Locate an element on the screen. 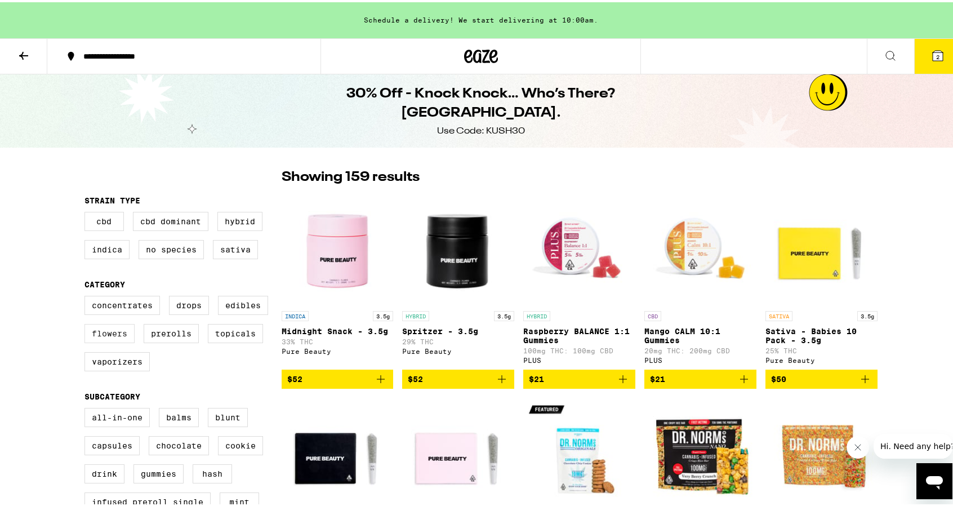 The height and width of the screenshot is (506, 953). label: Capsules is located at coordinates (112, 443).